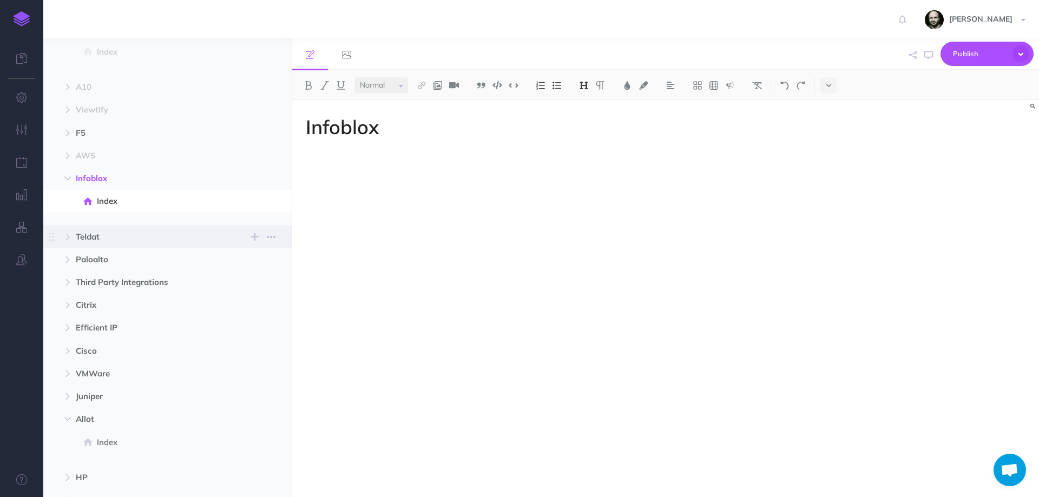 Image resolution: width=1039 pixels, height=497 pixels. I want to click on img: Clear styles button, so click(757, 85).